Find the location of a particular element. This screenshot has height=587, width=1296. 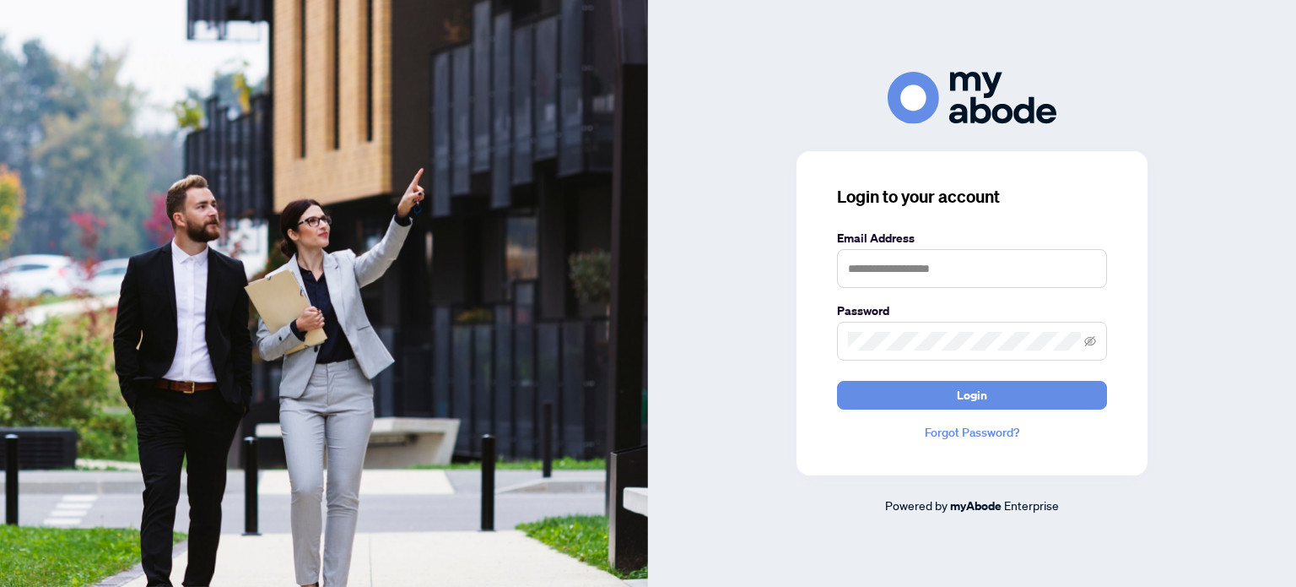

a: Forgot Password? is located at coordinates (972, 432).